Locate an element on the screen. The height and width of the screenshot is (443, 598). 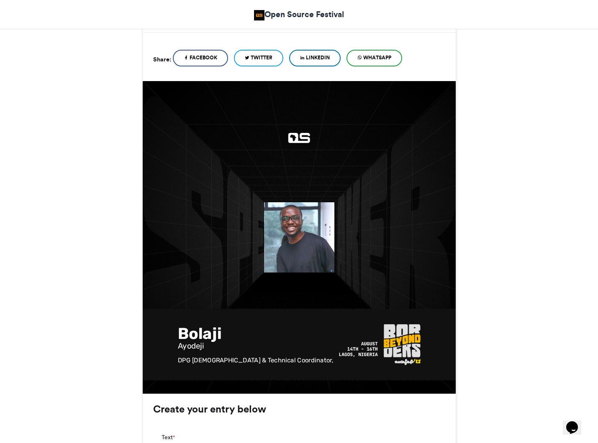
span: WhatsApp is located at coordinates (377, 58).